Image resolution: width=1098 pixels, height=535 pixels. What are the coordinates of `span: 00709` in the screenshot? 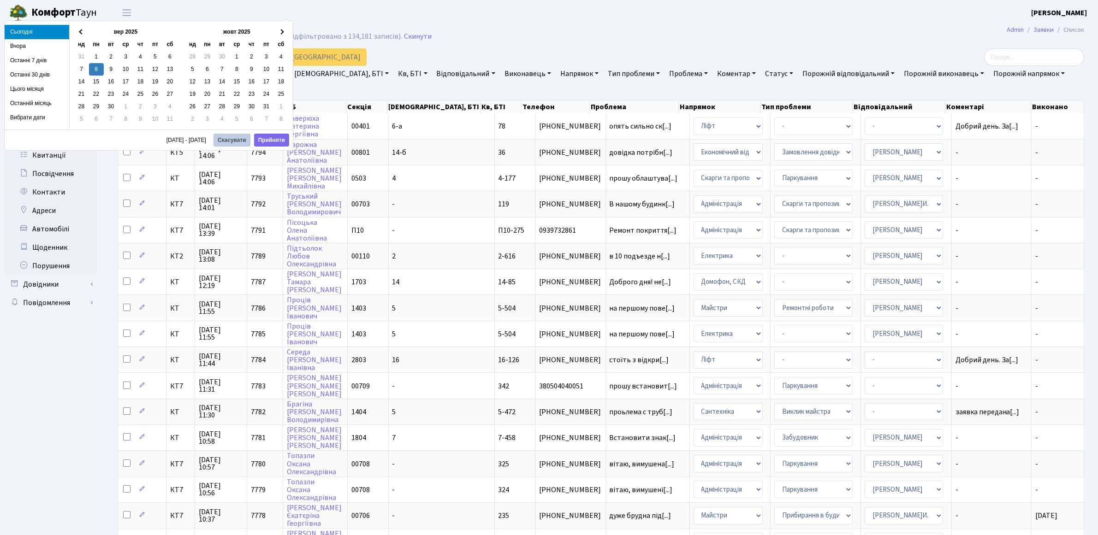 It's located at (360, 386).